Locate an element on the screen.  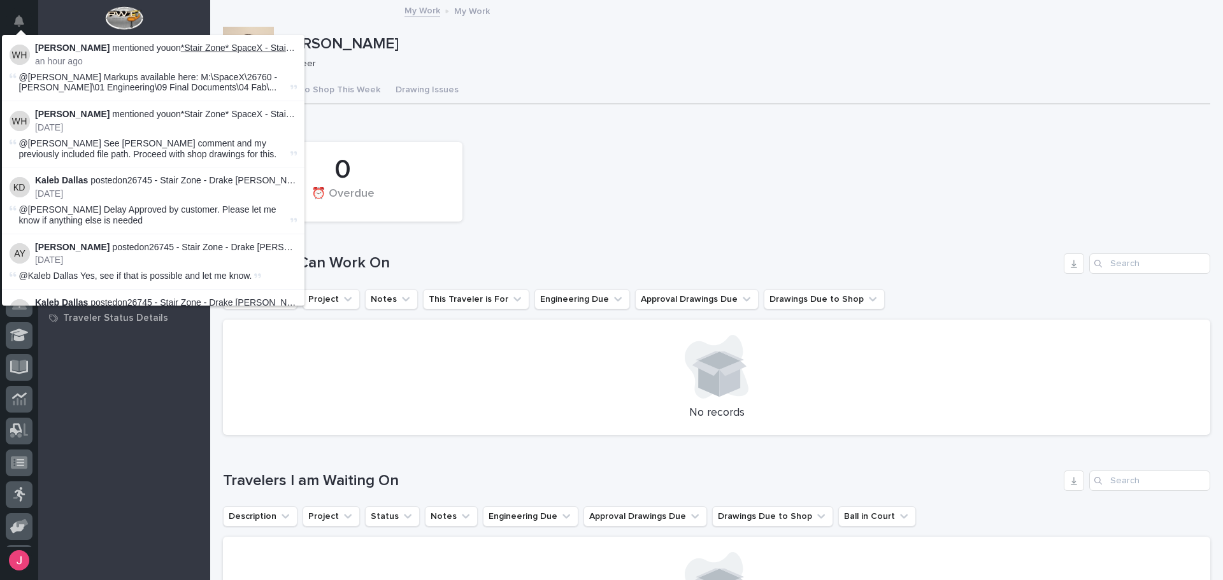
p: No records is located at coordinates (717, 413).